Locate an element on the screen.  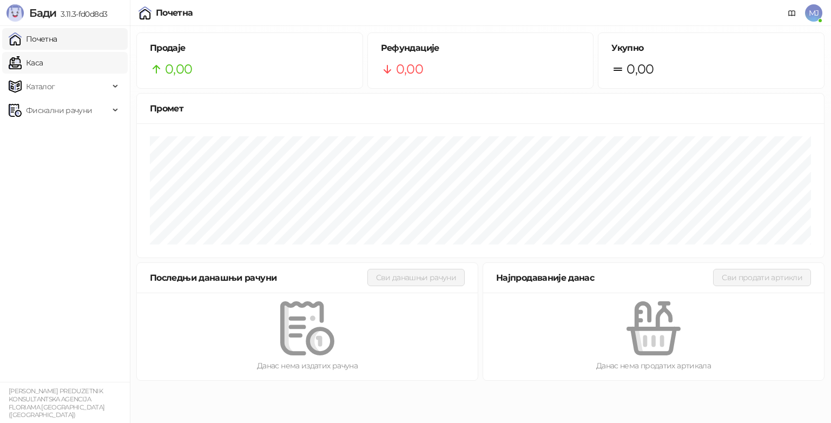
div: Последњи данашњи рачуни is located at coordinates (259, 277).